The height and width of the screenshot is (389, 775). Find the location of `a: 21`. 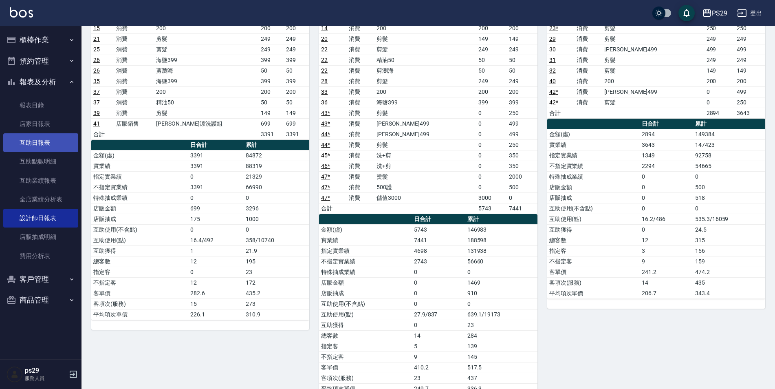

a: 21 is located at coordinates (97, 39).